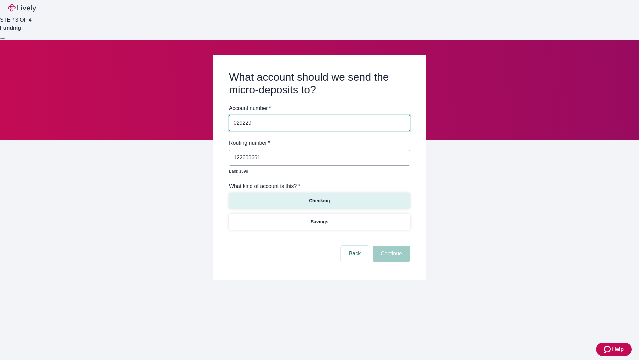 The image size is (639, 360). What do you see at coordinates (614, 349) in the screenshot?
I see `button: Zendesk support iconHelp` at bounding box center [614, 349].